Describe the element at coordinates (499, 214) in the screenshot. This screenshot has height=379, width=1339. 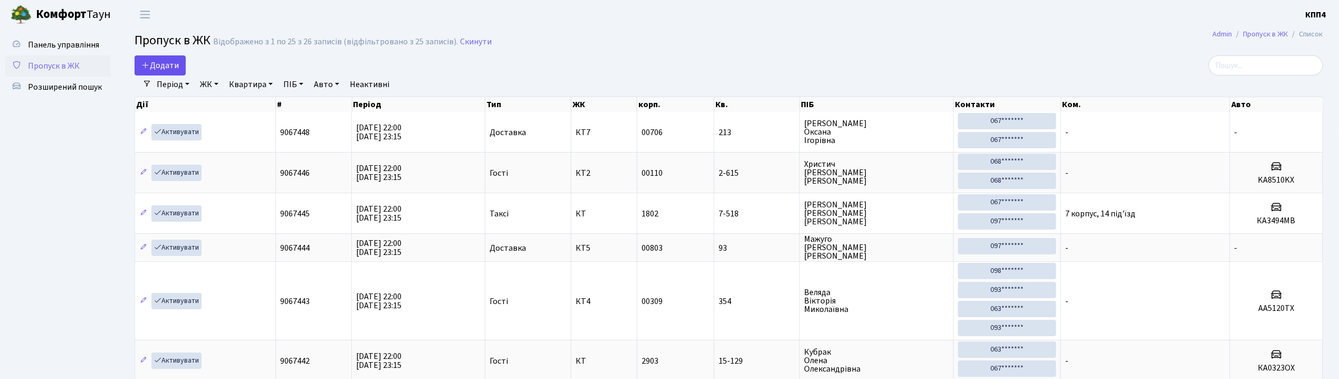
I see `span: Таксі` at that location.